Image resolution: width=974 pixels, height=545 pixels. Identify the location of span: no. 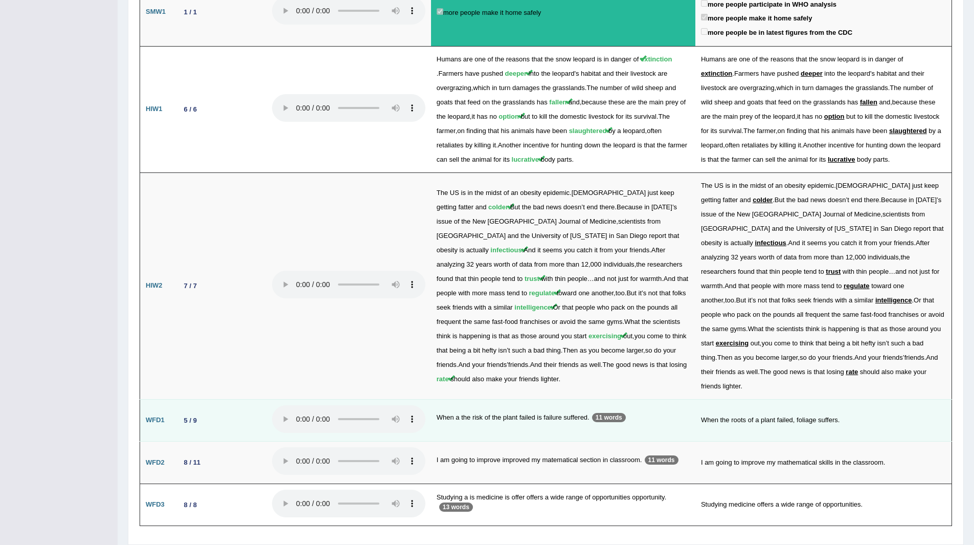
(819, 116).